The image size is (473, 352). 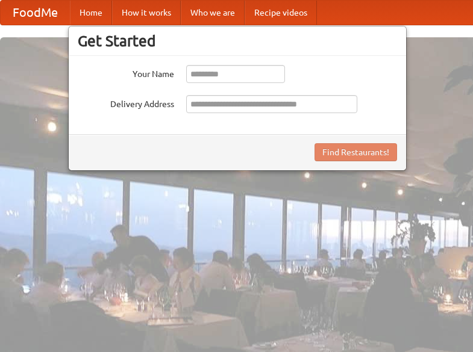 I want to click on a: How it works, so click(x=146, y=13).